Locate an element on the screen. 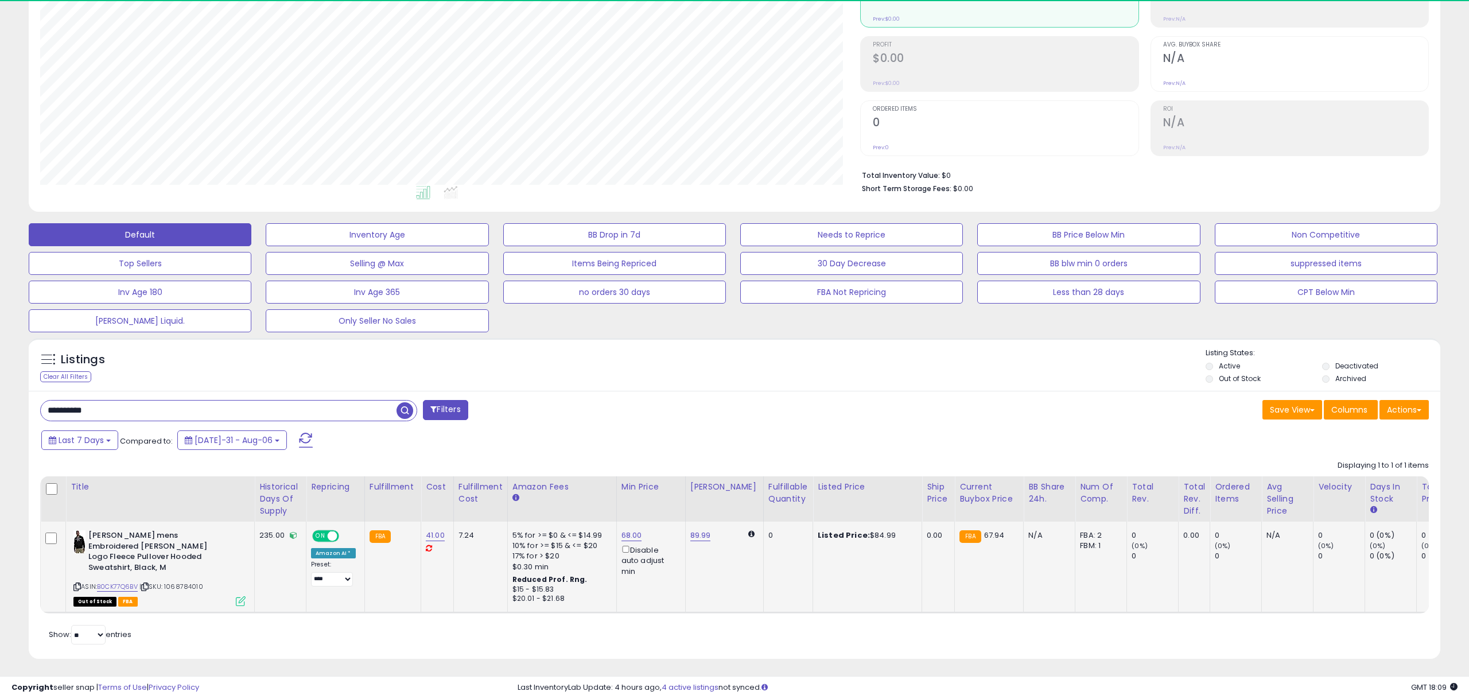  div: FBA: 2 is located at coordinates (1099, 536).